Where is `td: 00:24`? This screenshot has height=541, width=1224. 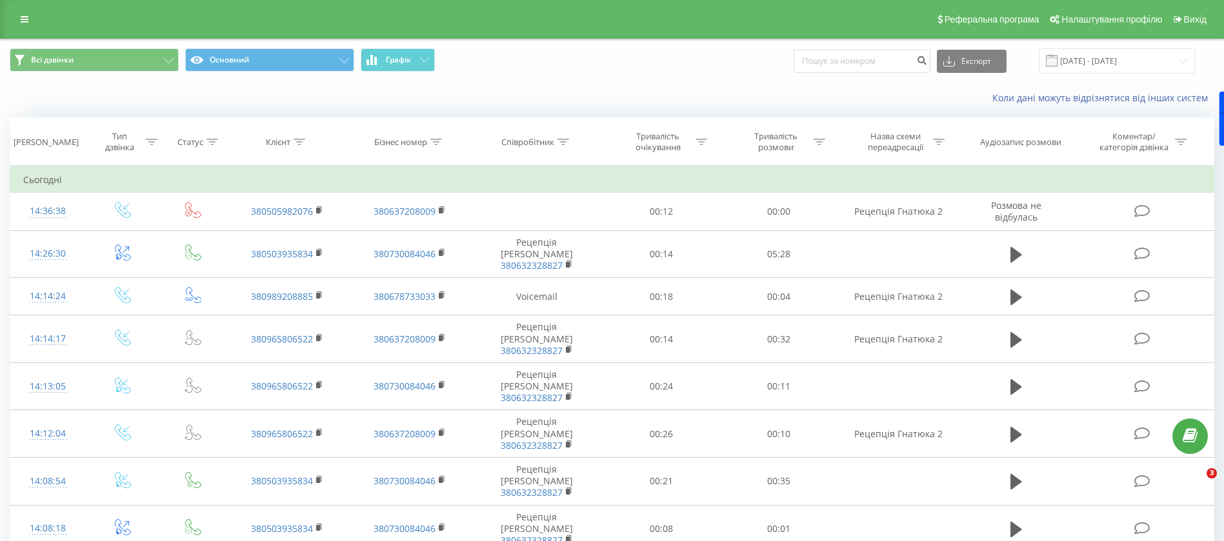
td: 00:24 is located at coordinates (661, 387).